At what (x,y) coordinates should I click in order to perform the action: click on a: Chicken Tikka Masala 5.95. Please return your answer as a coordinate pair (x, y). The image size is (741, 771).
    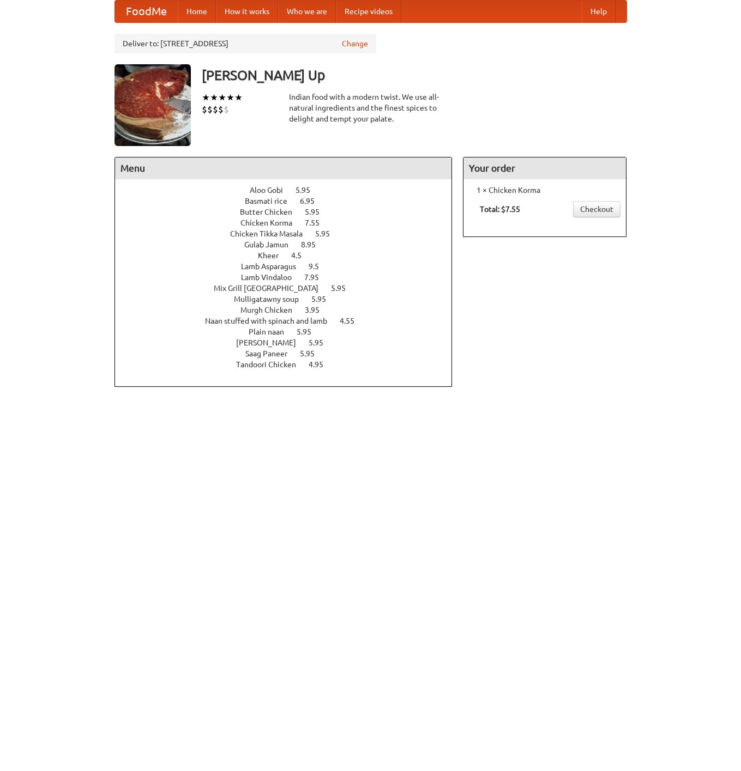
    Looking at the image, I should click on (290, 234).